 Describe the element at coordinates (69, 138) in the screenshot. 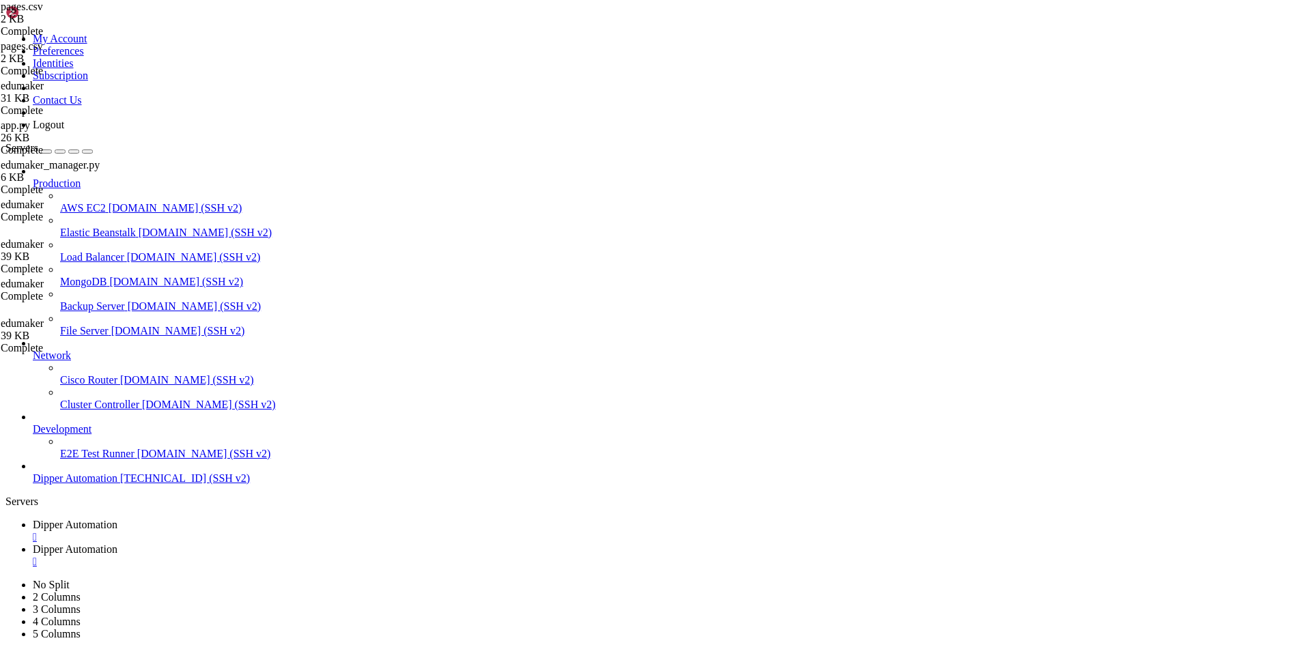

I see `div: 26 KB` at that location.